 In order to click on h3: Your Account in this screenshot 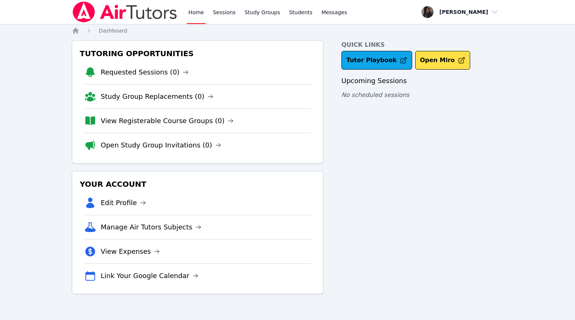, I will do `click(198, 184)`.